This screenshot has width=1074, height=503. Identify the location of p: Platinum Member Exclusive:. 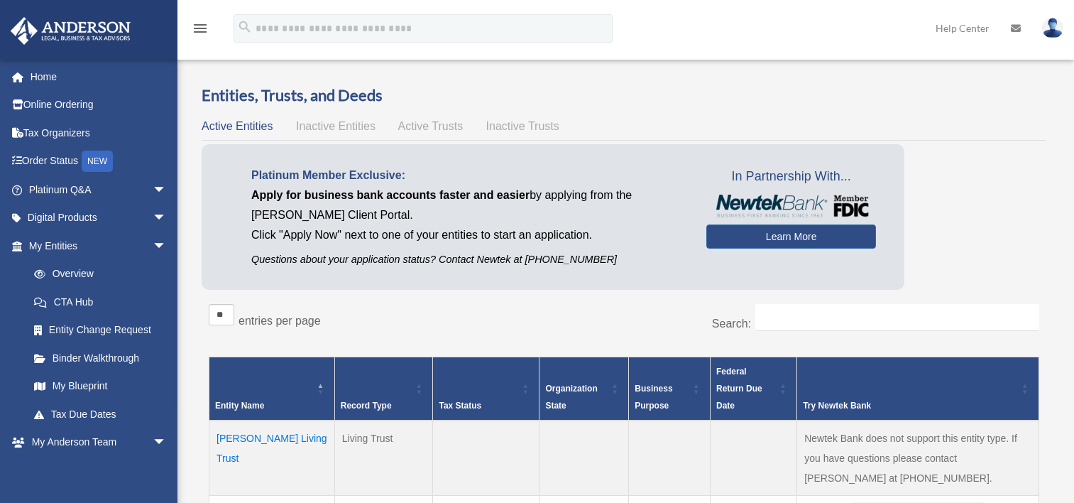
(468, 175).